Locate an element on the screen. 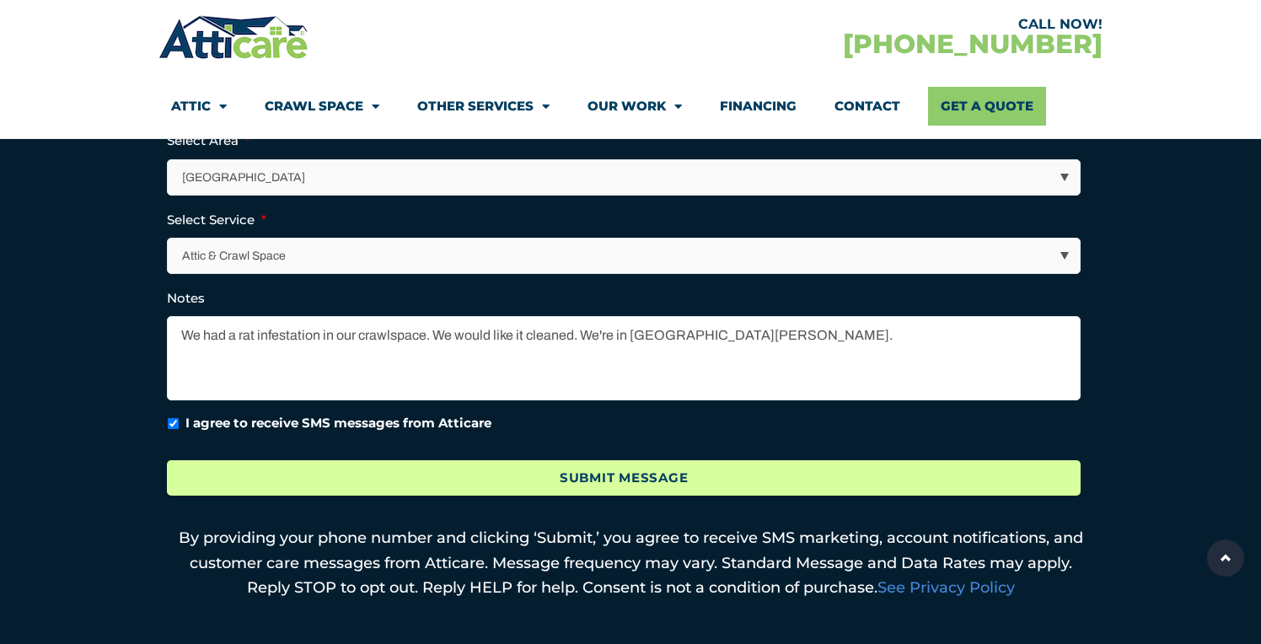  nav: Menu is located at coordinates (631, 106).